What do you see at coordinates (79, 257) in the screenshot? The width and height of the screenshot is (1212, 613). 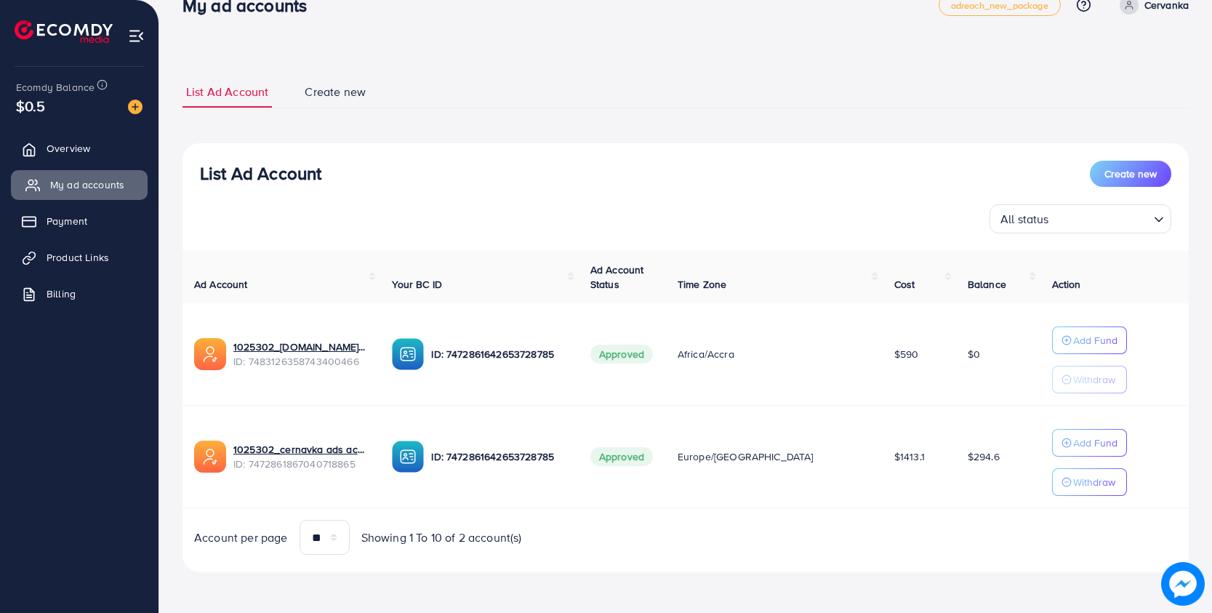 I see `a: Product Links` at bounding box center [79, 257].